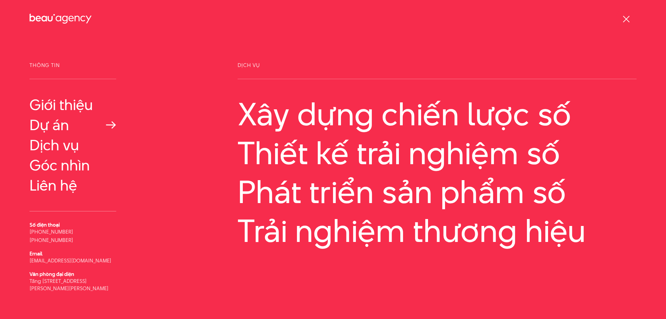  I want to click on a: Liên hệ, so click(73, 185).